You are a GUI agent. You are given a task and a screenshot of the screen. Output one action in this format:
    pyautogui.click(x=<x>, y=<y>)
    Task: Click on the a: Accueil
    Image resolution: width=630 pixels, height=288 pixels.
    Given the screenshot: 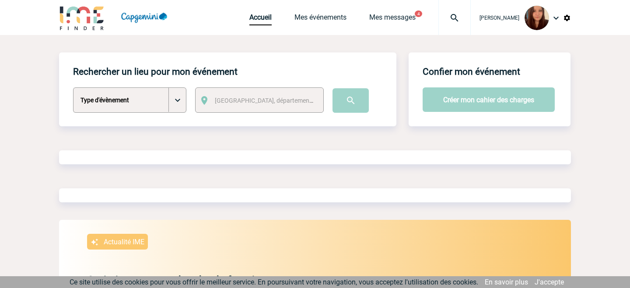 What is the action you would take?
    pyautogui.click(x=260, y=19)
    